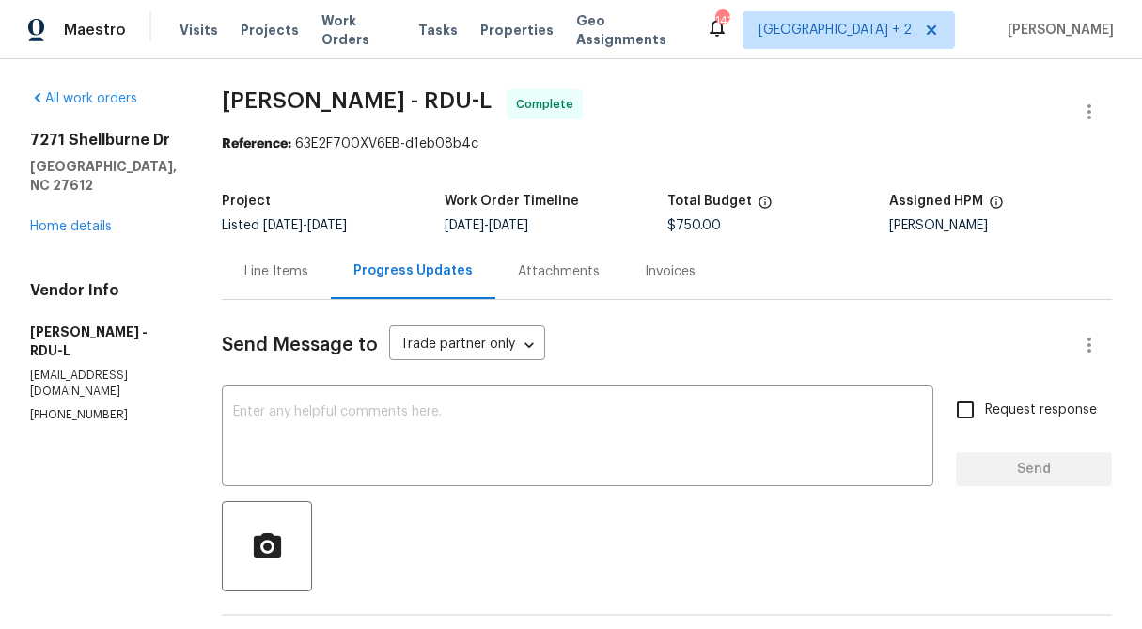  Describe the element at coordinates (710, 201) in the screenshot. I see `h5: Total Budget` at that location.